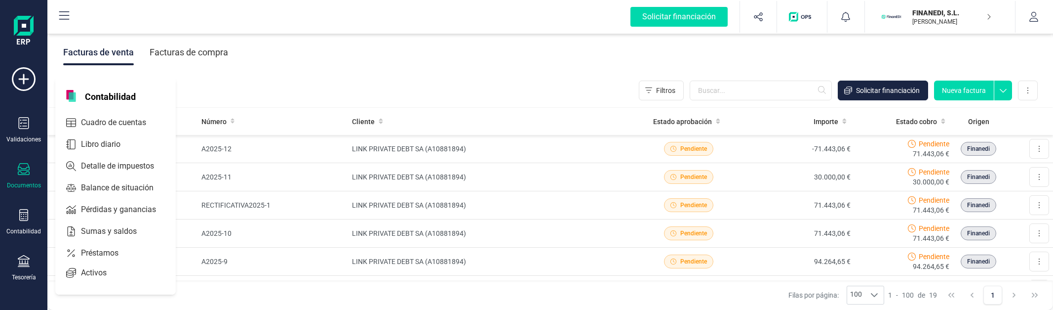 This screenshot has width=1053, height=310. I want to click on div: Validaciones, so click(24, 139).